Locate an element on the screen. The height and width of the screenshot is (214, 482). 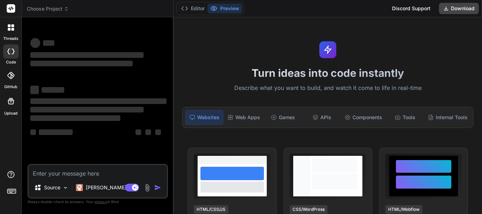
p: Always double-check its answers. Your in Bind is located at coordinates (98, 202).